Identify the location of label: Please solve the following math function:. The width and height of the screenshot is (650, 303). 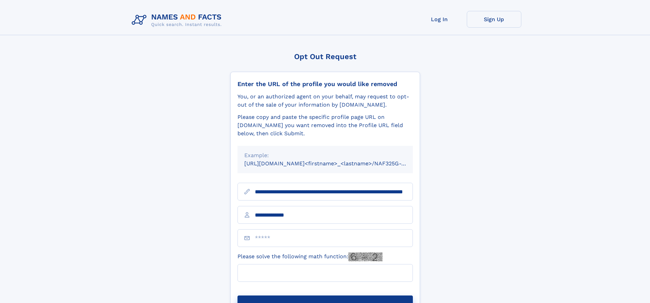
(310, 257).